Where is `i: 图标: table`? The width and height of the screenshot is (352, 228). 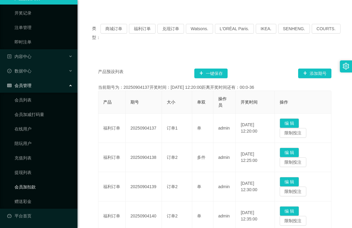 i: 图标: table is located at coordinates (9, 86).